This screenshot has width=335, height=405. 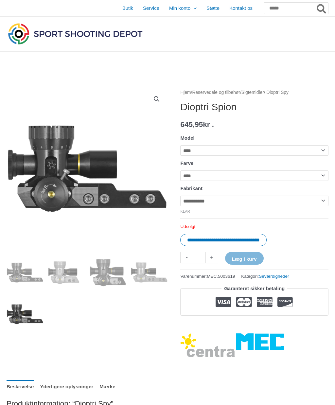 What do you see at coordinates (245, 259) in the screenshot?
I see `font: Læg i kurv` at bounding box center [245, 259].